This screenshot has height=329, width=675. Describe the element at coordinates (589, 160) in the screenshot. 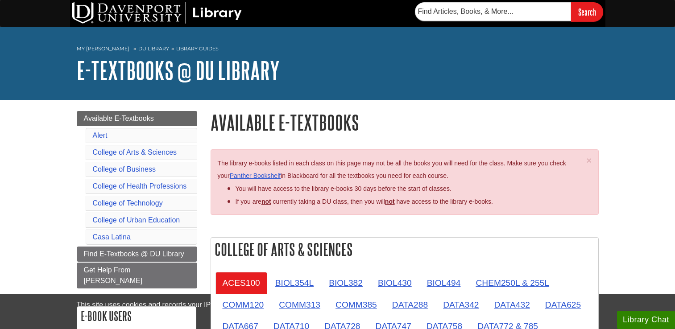

I see `button: Close` at that location.